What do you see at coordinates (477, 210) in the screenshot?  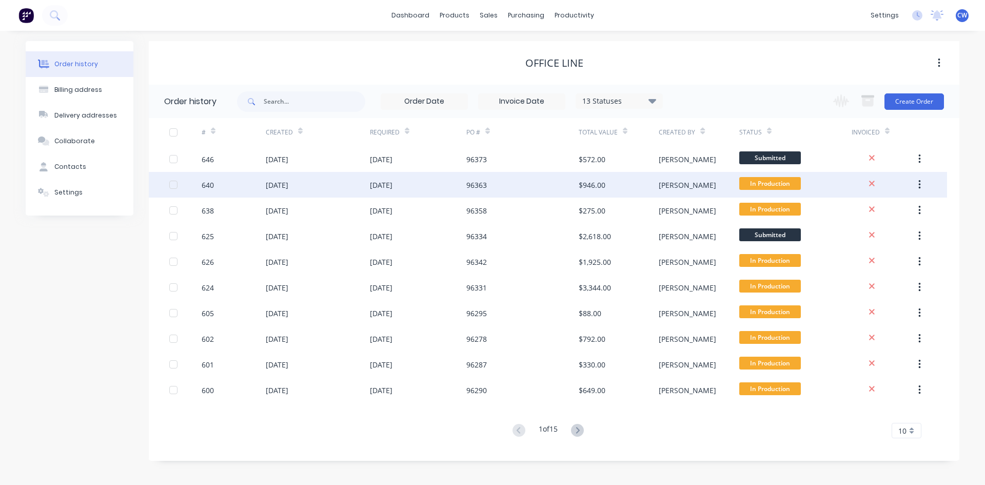 I see `div: 96358` at bounding box center [477, 210].